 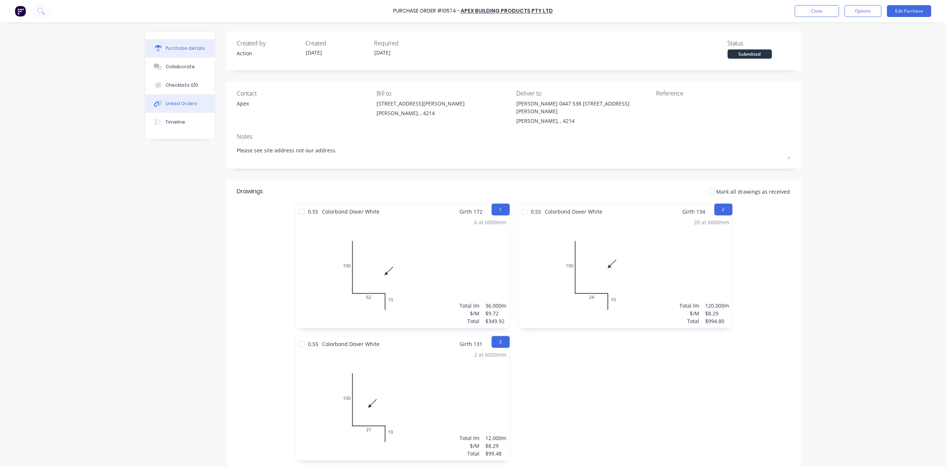 I want to click on div: Created, so click(x=337, y=43).